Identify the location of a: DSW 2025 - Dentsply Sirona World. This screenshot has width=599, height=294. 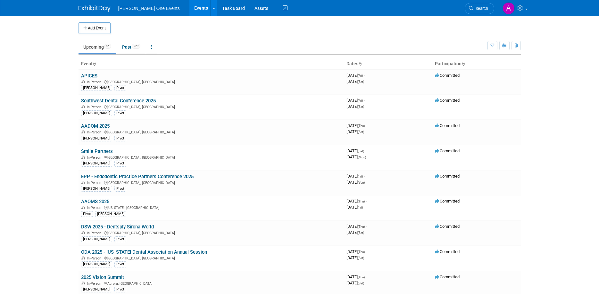
(117, 227).